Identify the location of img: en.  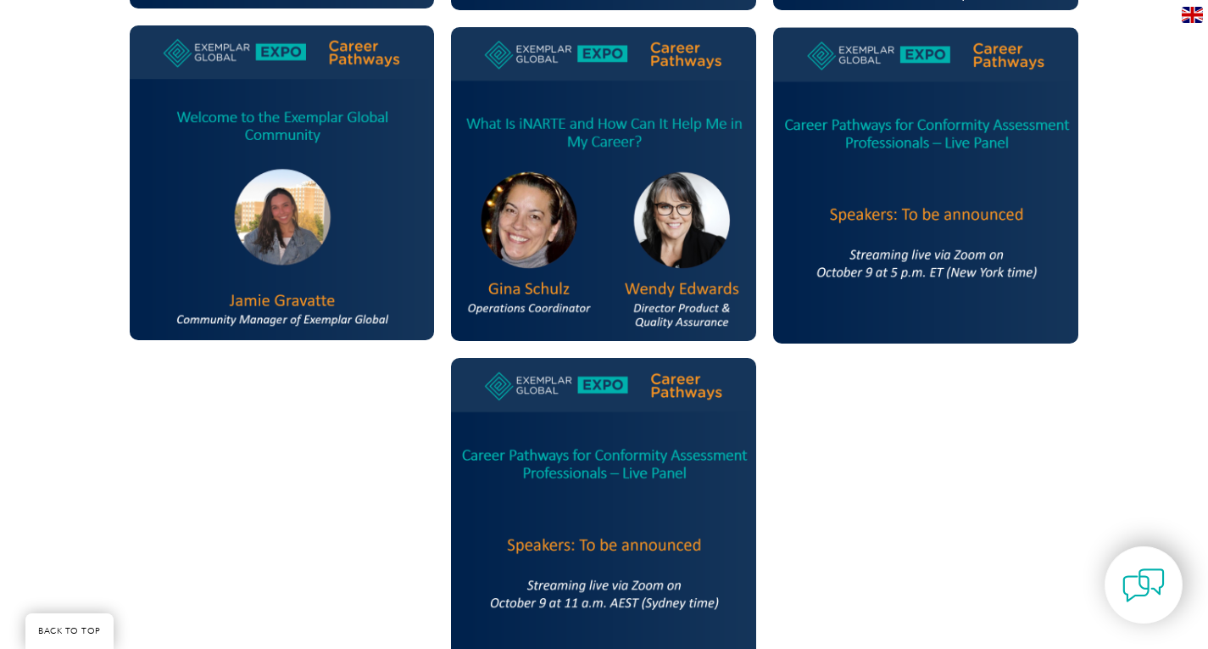
(1192, 14).